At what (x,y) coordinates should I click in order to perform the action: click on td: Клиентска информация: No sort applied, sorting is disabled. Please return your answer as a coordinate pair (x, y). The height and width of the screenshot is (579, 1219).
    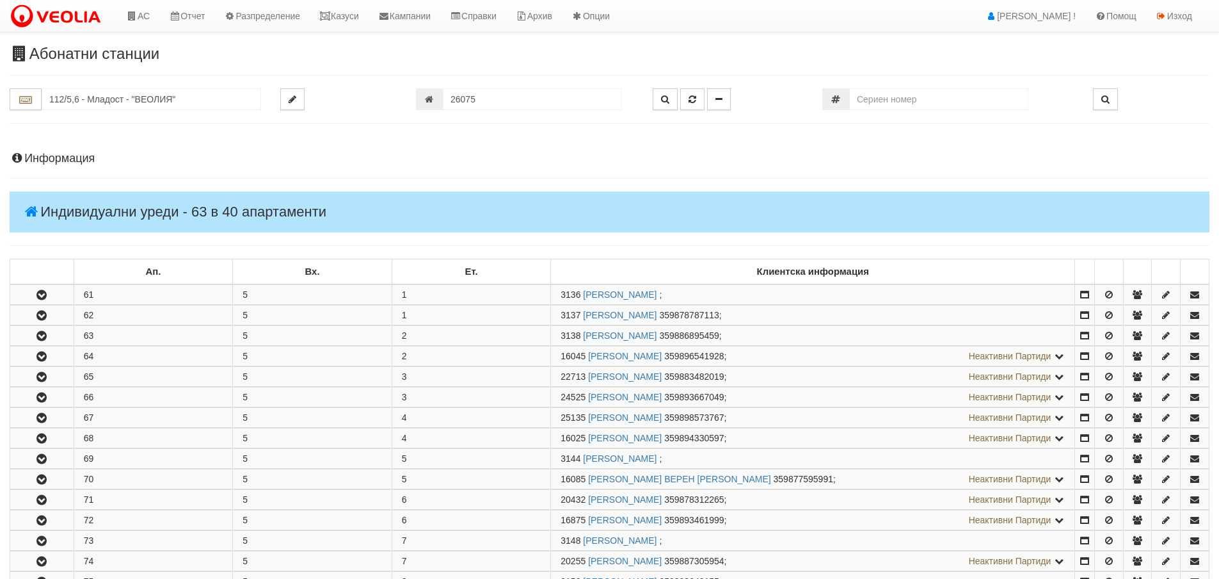
    Looking at the image, I should click on (813, 272).